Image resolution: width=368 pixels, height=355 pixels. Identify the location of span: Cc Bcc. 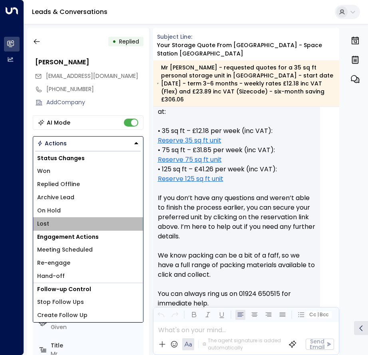
(319, 315).